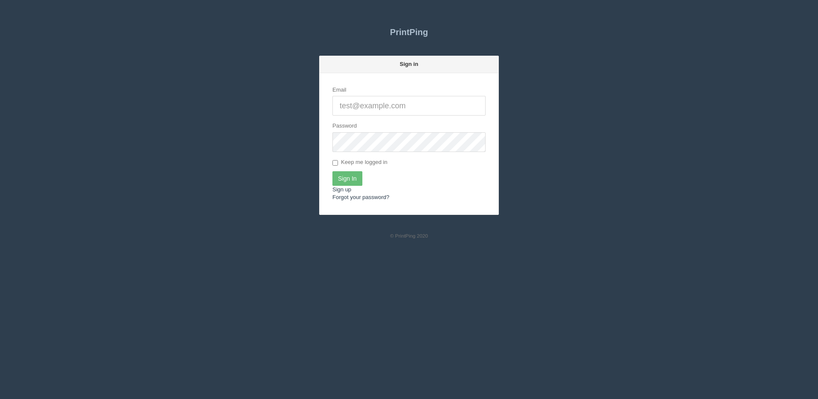 This screenshot has width=818, height=399. What do you see at coordinates (339, 90) in the screenshot?
I see `label: Email` at bounding box center [339, 90].